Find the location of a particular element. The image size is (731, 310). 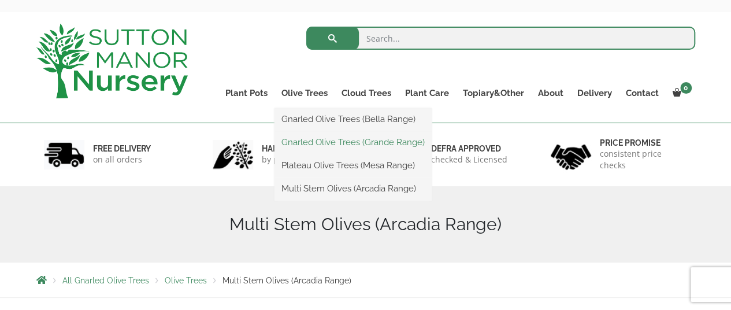

a: Plant Care is located at coordinates (427, 93).